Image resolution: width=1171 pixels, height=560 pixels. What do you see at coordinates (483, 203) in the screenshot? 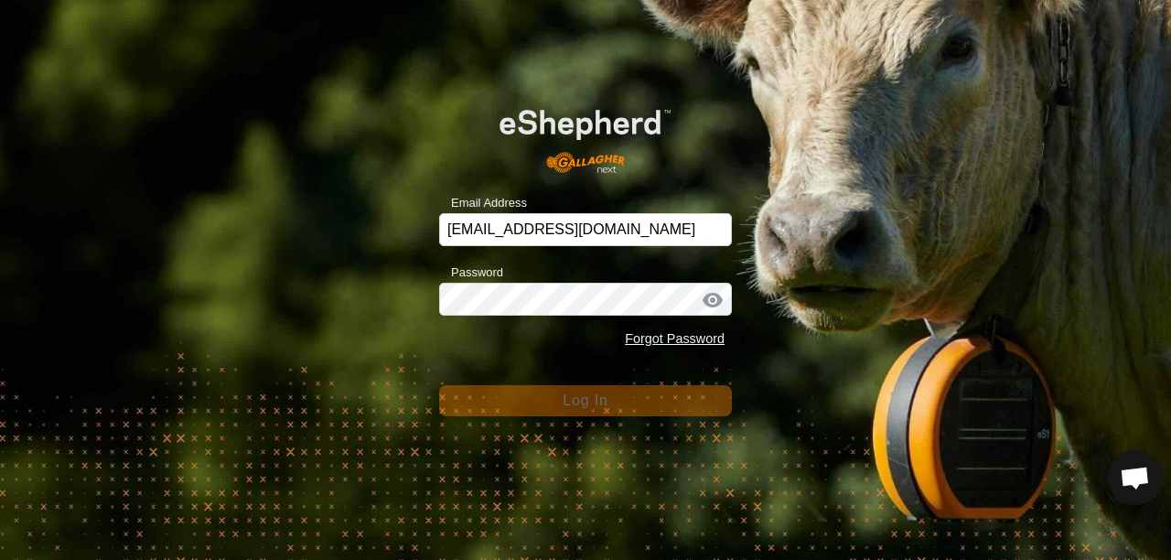
I see `label: Email Address` at bounding box center [483, 203].